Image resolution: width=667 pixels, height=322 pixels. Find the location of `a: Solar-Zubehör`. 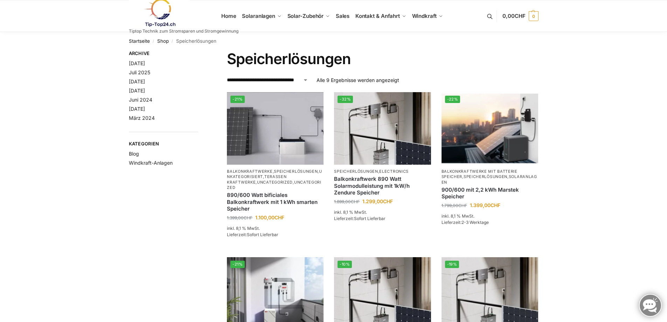

a: Solar-Zubehör is located at coordinates (309, 16).